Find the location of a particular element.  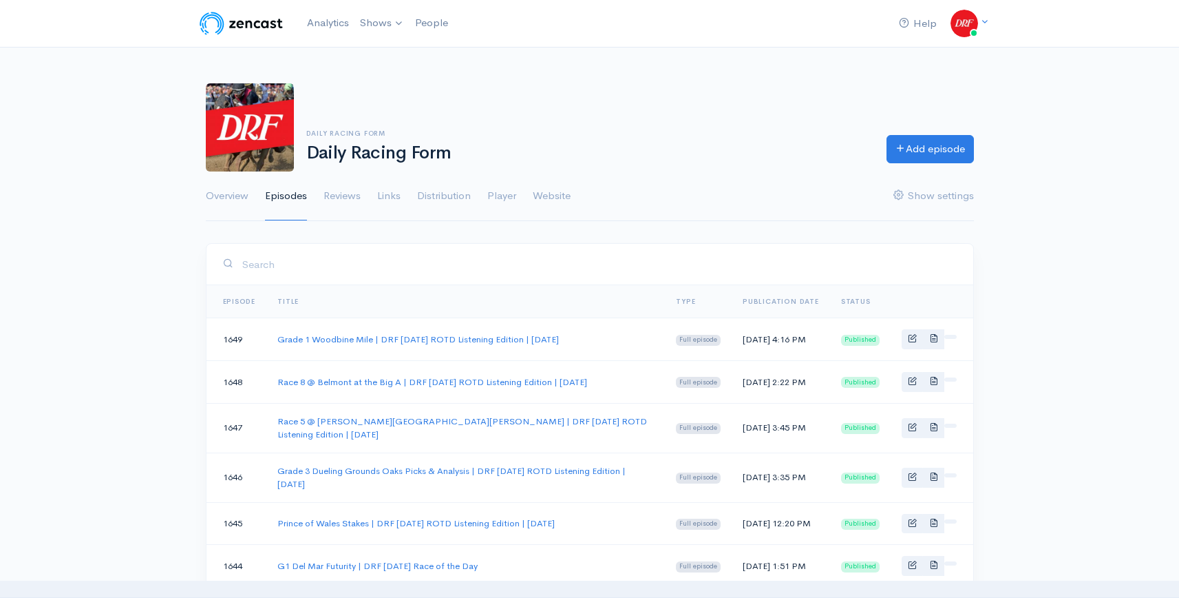

img: ZenCast Logo is located at coordinates (241, 23).